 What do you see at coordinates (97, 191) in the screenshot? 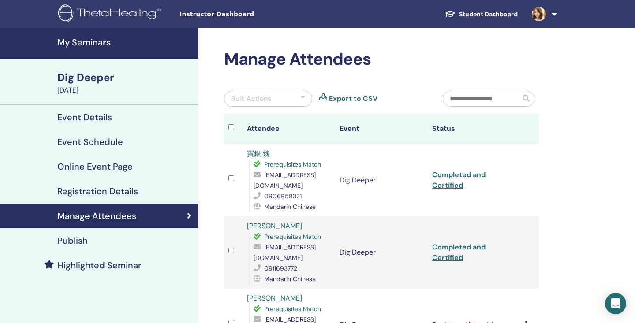
I see `h4: Registration Details` at bounding box center [97, 191].